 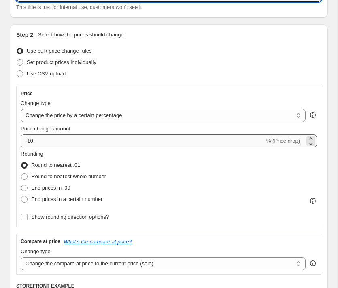 What do you see at coordinates (67, 199) in the screenshot?
I see `span: End prices in a certain number` at bounding box center [67, 199].